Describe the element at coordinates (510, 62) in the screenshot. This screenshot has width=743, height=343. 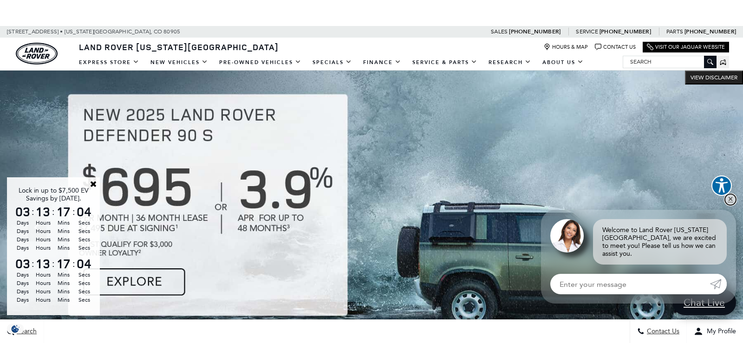
I see `a: Research` at that location.